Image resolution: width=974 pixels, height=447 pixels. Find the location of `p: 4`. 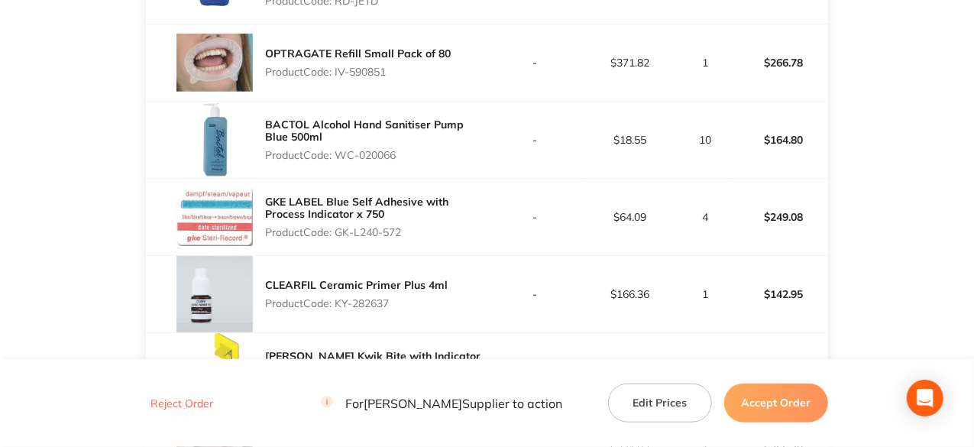

p: 4 is located at coordinates (705, 217).